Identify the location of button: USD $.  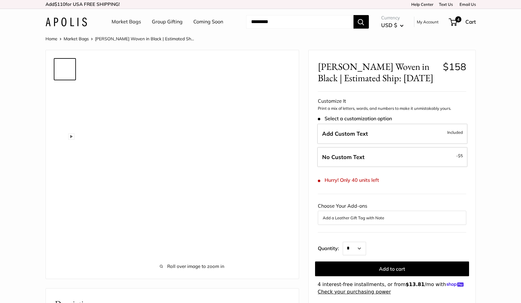
(393, 25).